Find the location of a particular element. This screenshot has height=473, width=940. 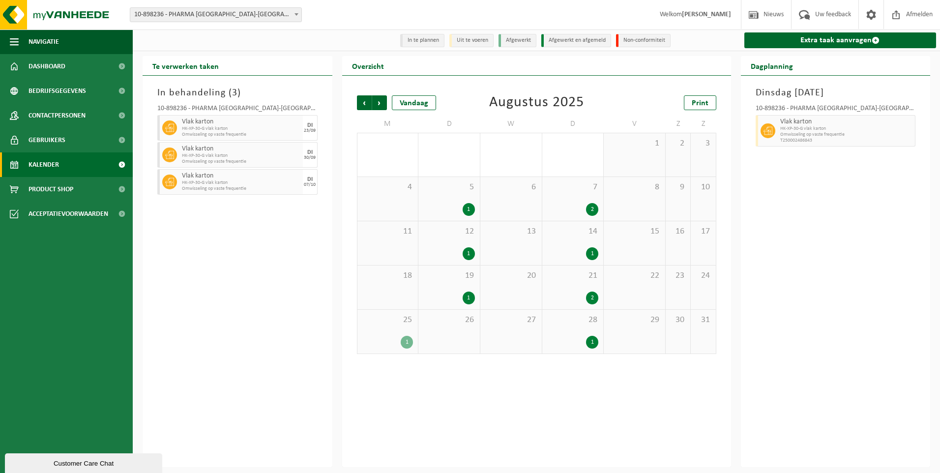

a: Extra taak aanvragen is located at coordinates (840, 40).